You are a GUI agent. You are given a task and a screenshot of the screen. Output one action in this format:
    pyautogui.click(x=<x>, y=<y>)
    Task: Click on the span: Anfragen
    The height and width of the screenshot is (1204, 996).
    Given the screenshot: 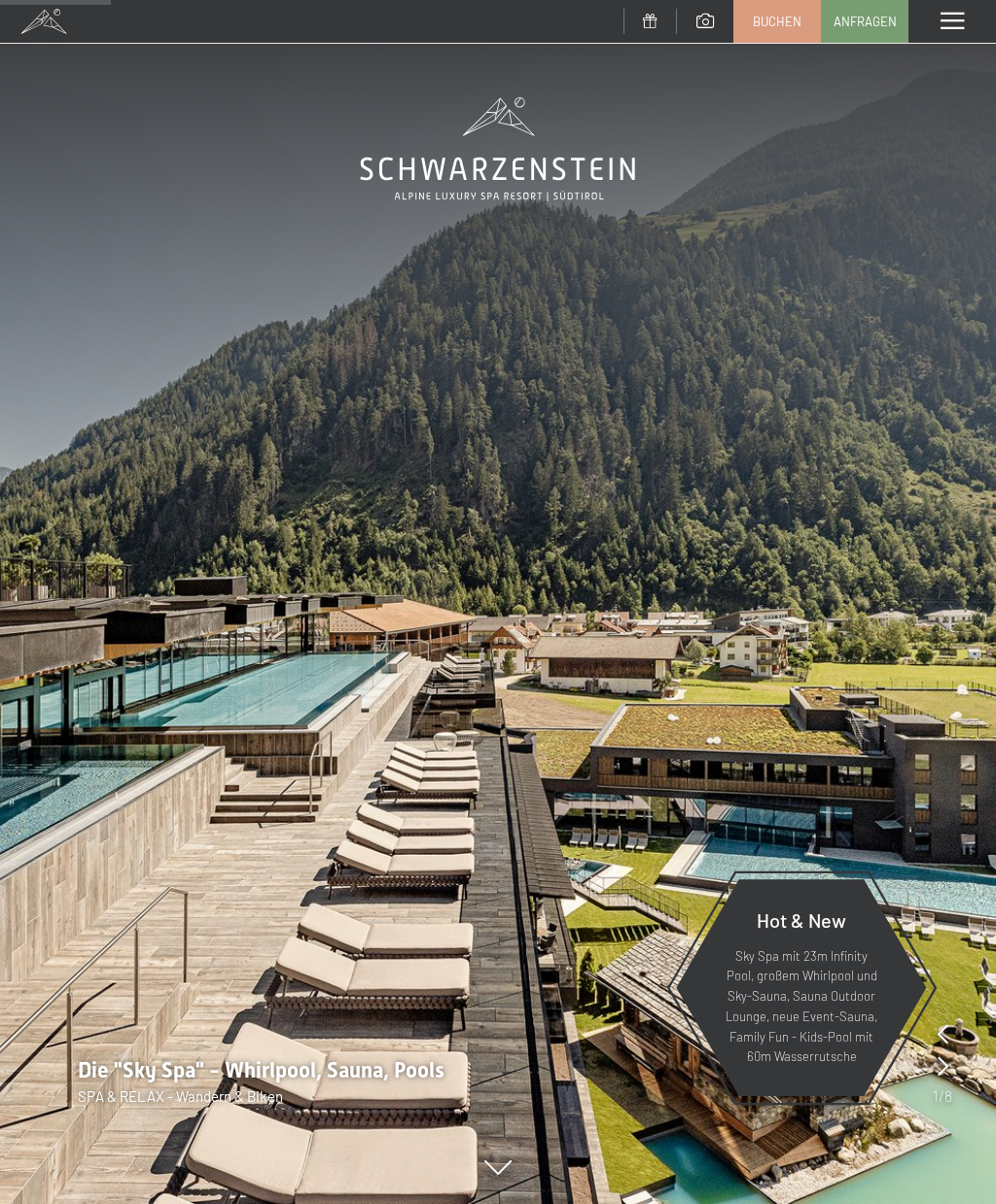 What is the action you would take?
    pyautogui.click(x=865, y=21)
    